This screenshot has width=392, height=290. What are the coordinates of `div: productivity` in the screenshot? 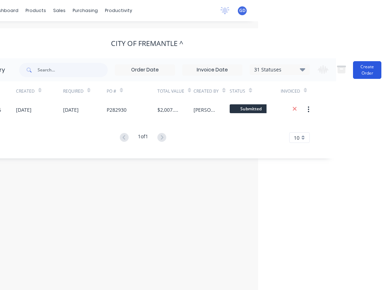 It's located at (118, 11).